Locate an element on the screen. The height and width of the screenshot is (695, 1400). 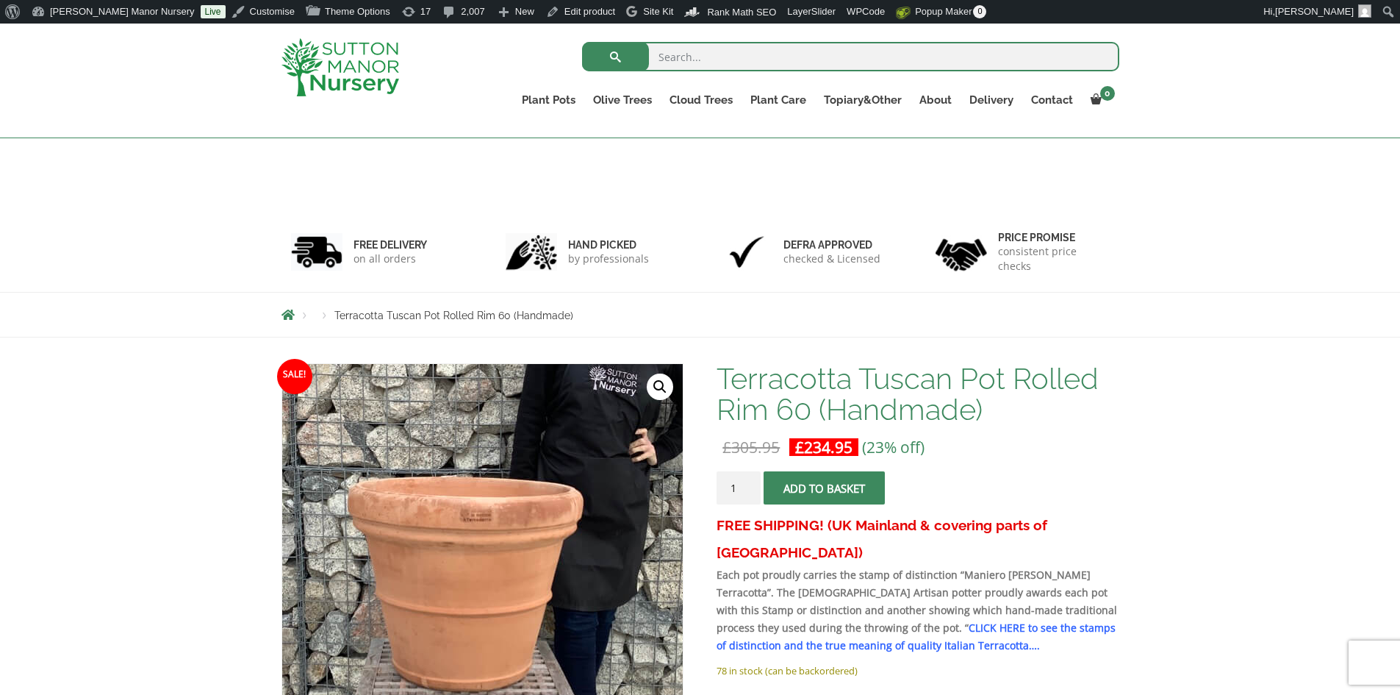
a: About is located at coordinates (936, 100).